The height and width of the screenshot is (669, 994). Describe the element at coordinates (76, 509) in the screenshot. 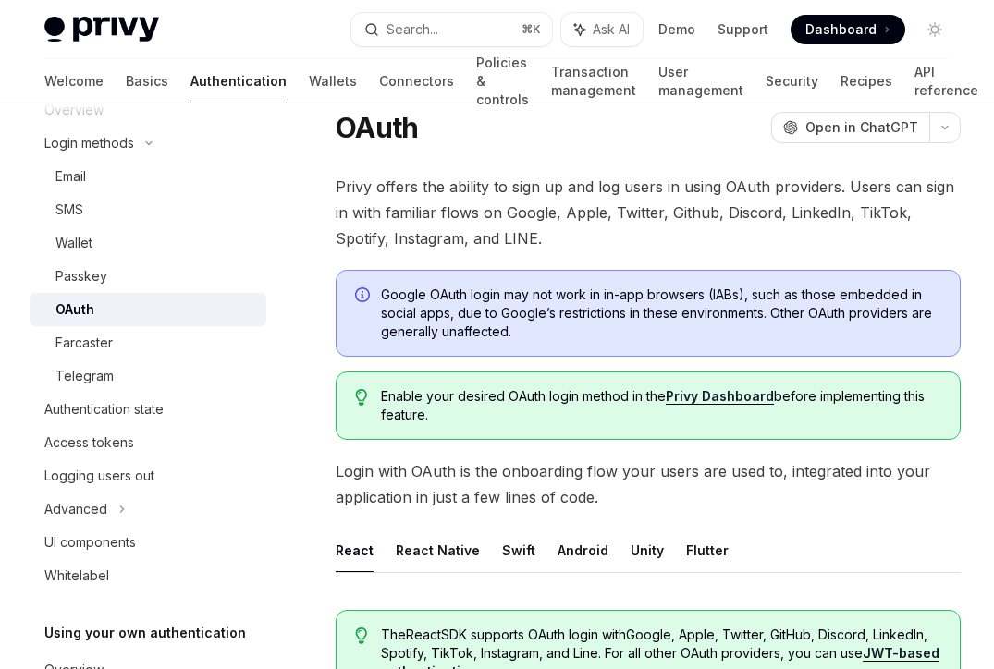

I see `div: Advanced` at that location.